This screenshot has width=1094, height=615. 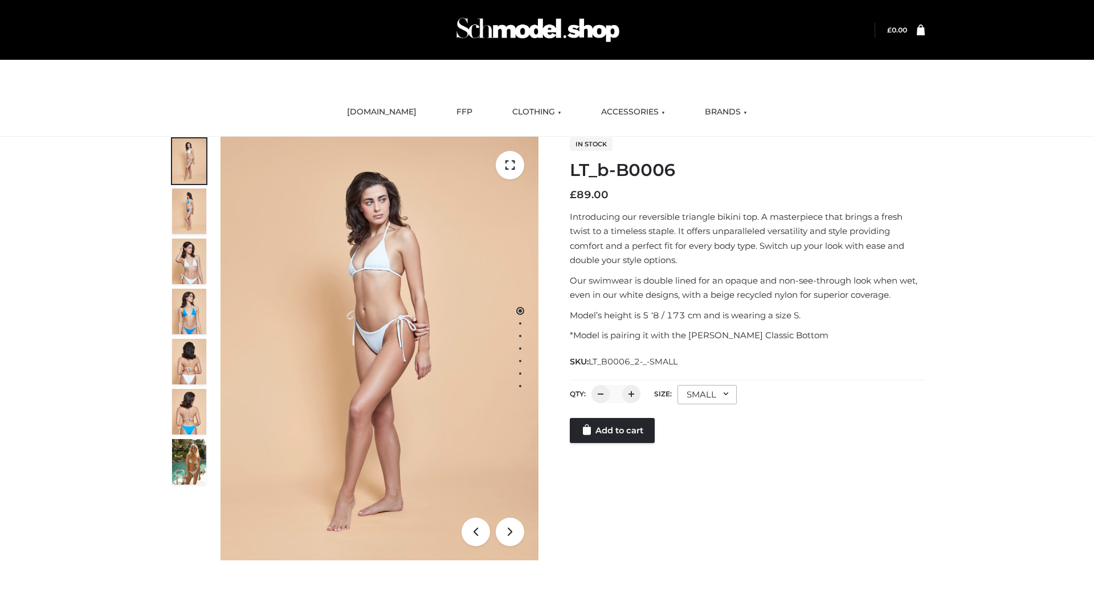 What do you see at coordinates (897, 30) in the screenshot?
I see `bdi: 0.00` at bounding box center [897, 30].